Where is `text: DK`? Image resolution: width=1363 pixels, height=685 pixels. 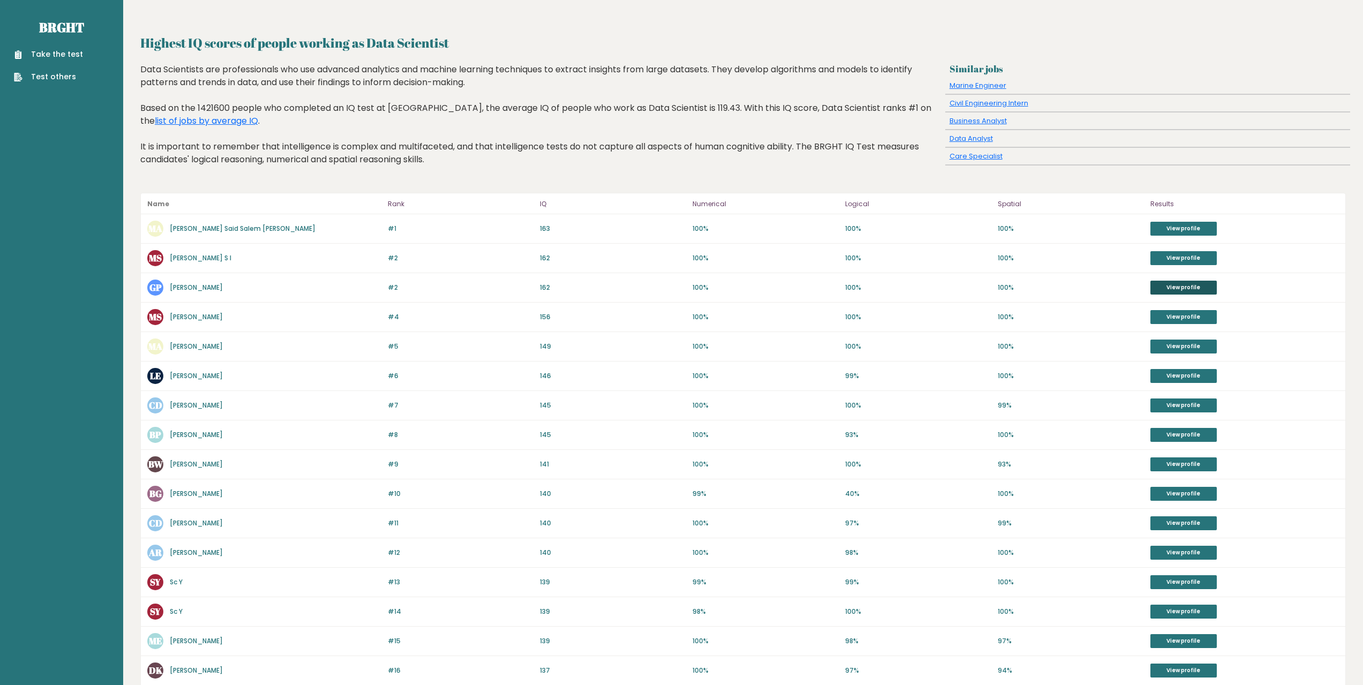 text: DK is located at coordinates (156, 670).